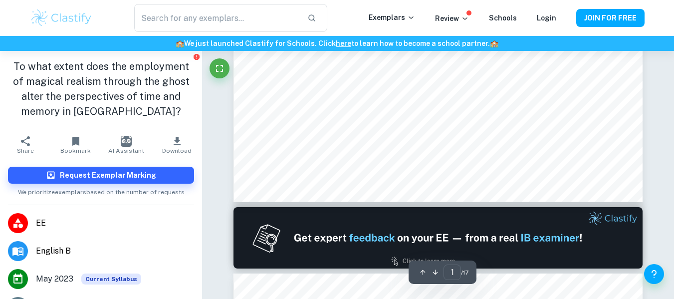 Image resolution: width=674 pixels, height=299 pixels. I want to click on a: Schools, so click(503, 18).